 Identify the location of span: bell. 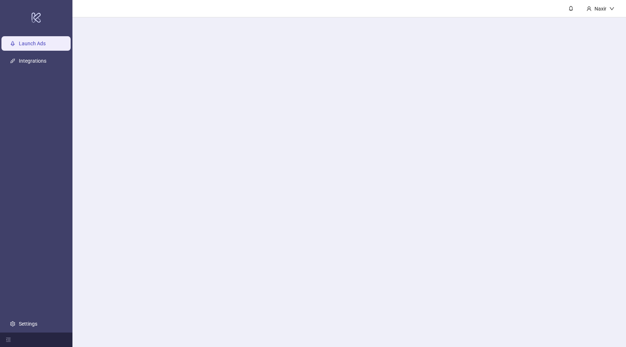
(571, 8).